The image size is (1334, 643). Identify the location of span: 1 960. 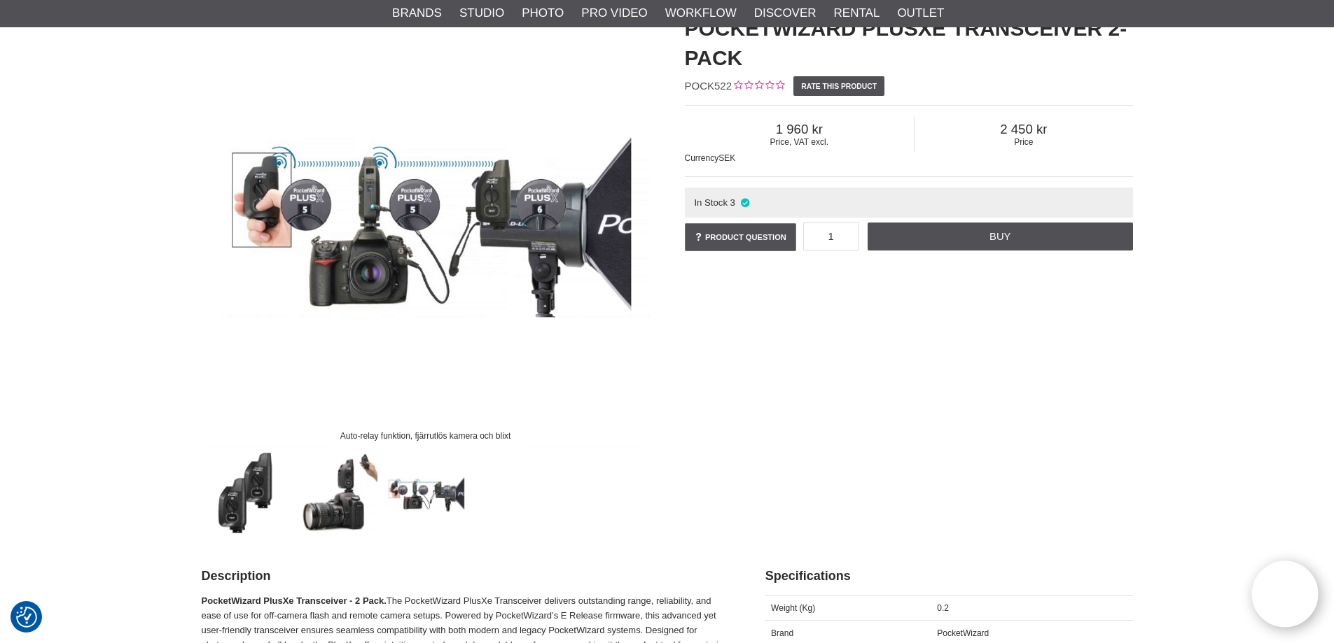
(800, 130).